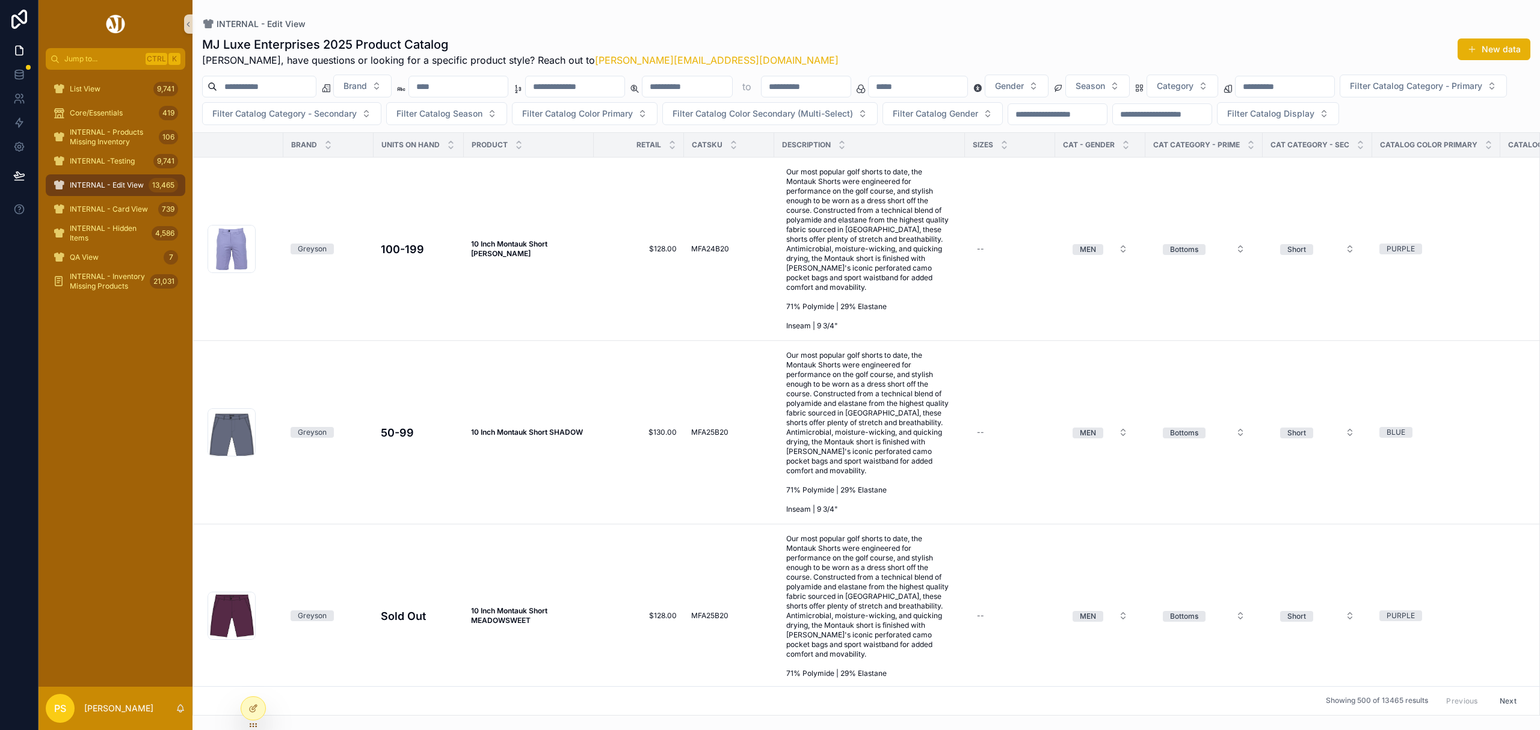  What do you see at coordinates (60, 709) in the screenshot?
I see `span: PS` at bounding box center [60, 709].